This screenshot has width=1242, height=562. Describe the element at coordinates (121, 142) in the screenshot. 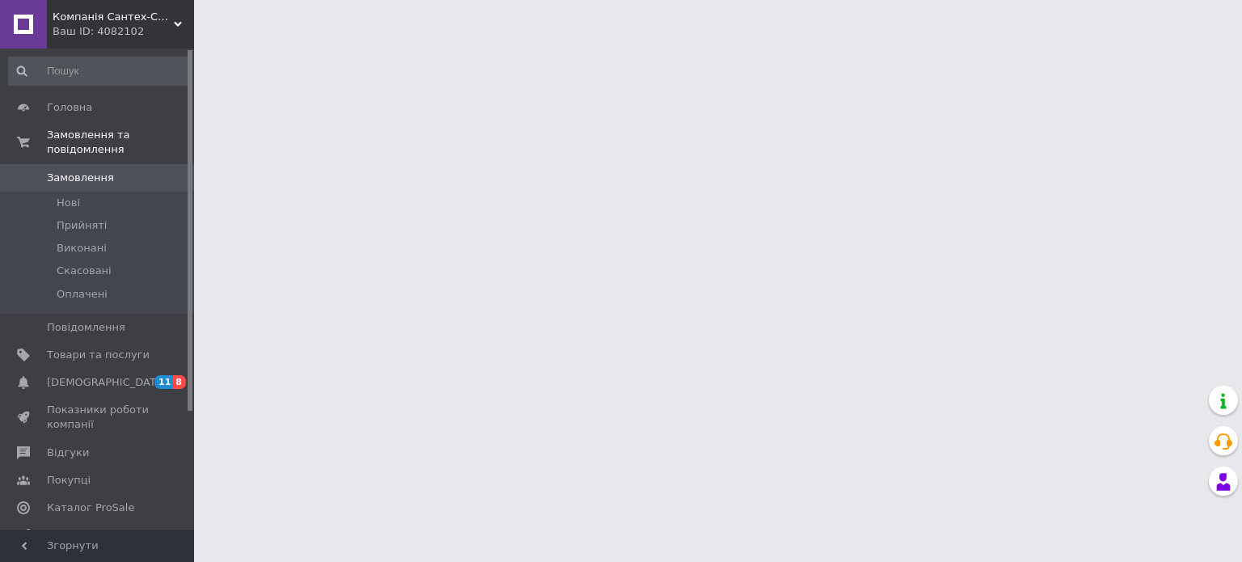

I see `span: Замовлення та повідомлення` at that location.